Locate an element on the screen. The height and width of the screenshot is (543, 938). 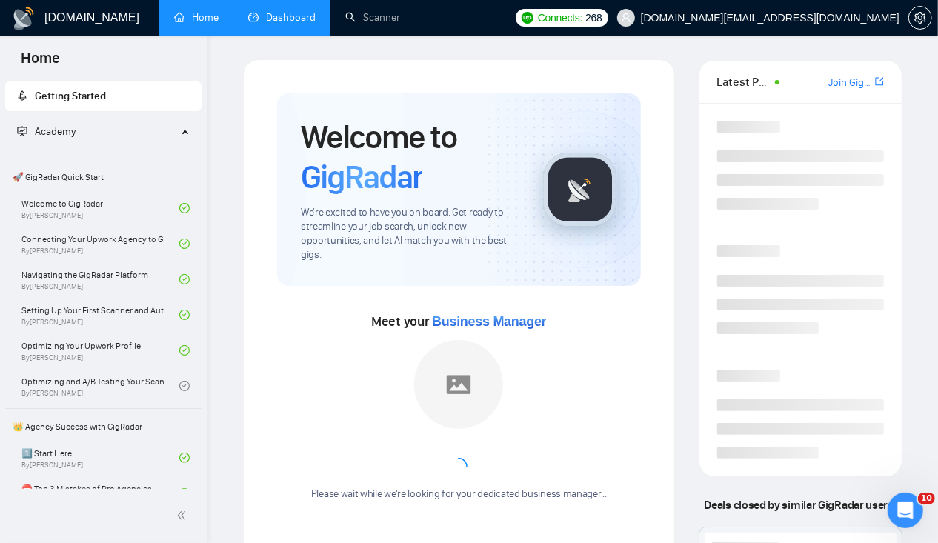
div: Please wait while we're looking for your dedicated business manager... is located at coordinates (459, 494).